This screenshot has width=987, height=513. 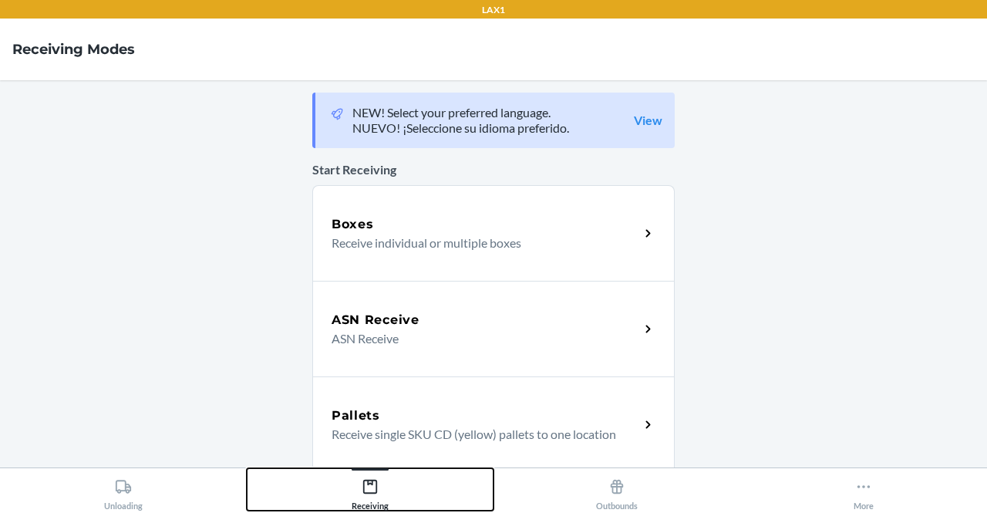 I want to click on p: NUEVO! ¡Seleccione su idioma preferido., so click(x=460, y=128).